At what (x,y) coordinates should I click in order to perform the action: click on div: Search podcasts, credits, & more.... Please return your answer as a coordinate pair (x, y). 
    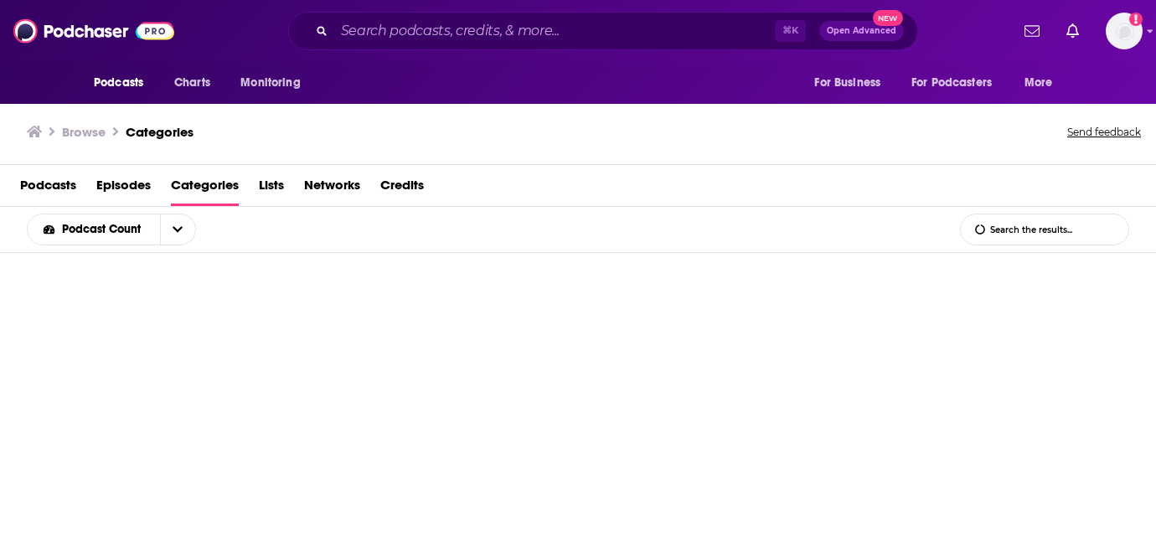
    Looking at the image, I should click on (603, 31).